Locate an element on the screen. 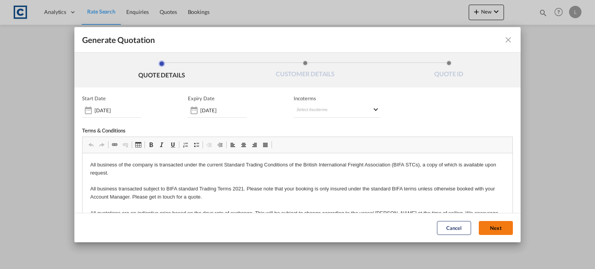  a: Link (Ctrl+K) is located at coordinates (115, 145).